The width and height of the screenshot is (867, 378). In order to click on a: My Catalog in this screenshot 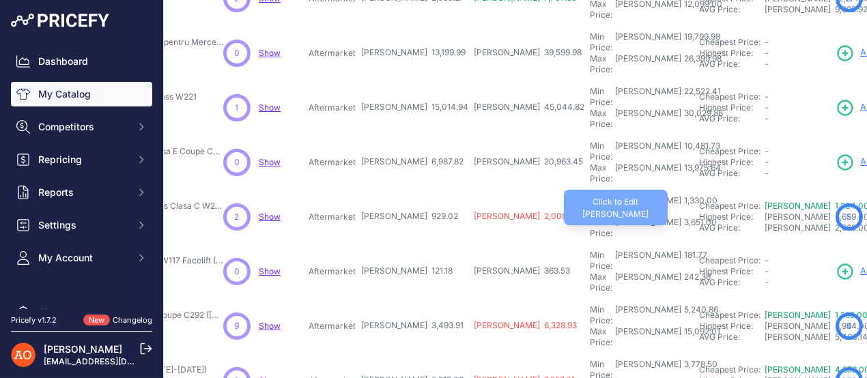, I will do `click(81, 94)`.